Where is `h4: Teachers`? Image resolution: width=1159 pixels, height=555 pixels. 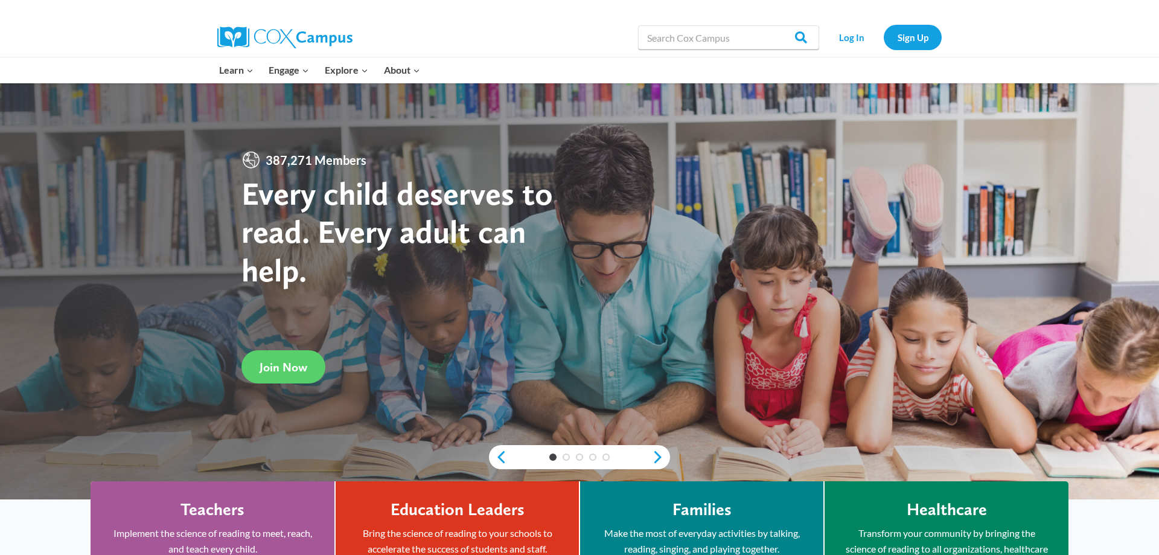 h4: Teachers is located at coordinates (213, 510).